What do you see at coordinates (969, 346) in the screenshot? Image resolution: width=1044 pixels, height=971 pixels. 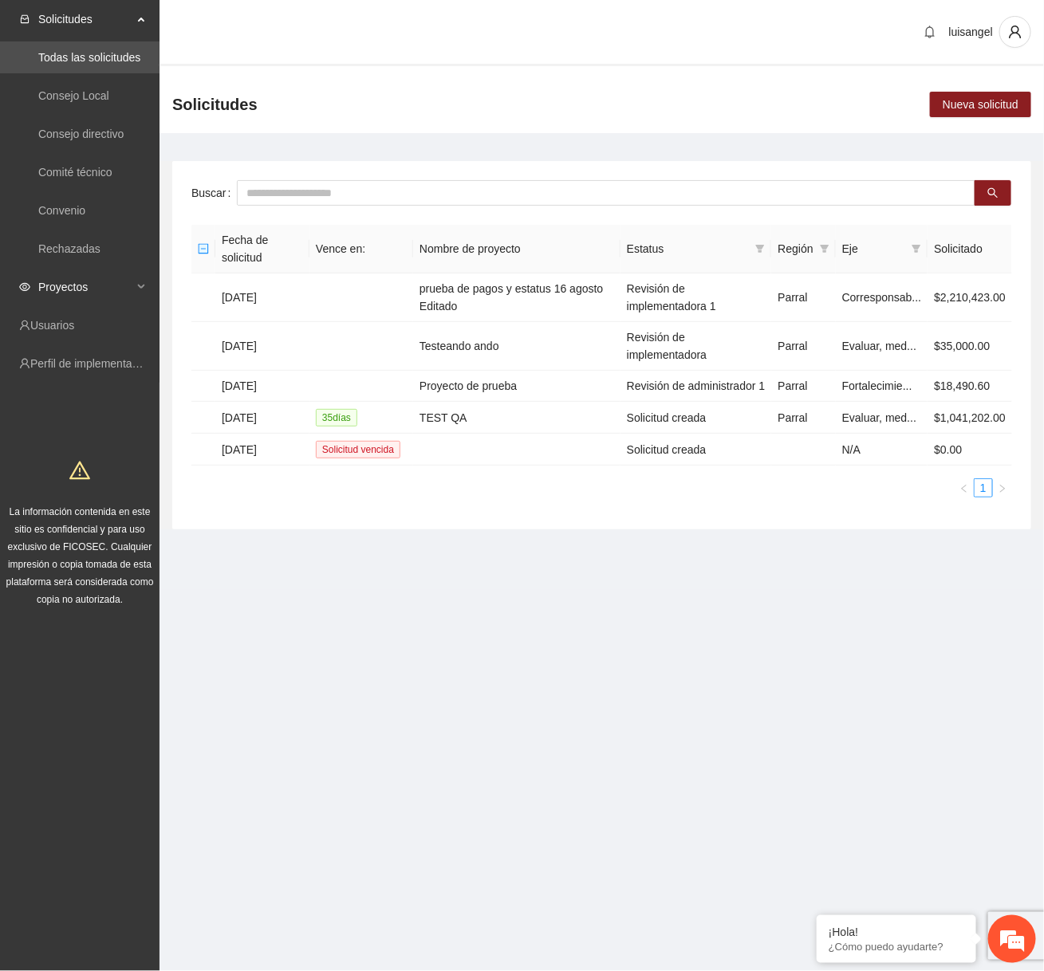 I see `td: $35,000.00` at bounding box center [969, 346].